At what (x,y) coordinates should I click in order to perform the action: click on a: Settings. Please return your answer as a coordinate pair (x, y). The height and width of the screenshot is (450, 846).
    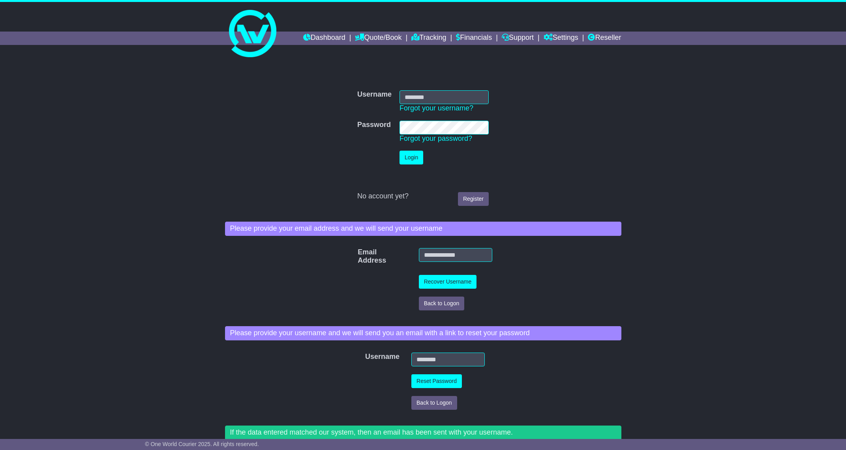
    Looking at the image, I should click on (561, 38).